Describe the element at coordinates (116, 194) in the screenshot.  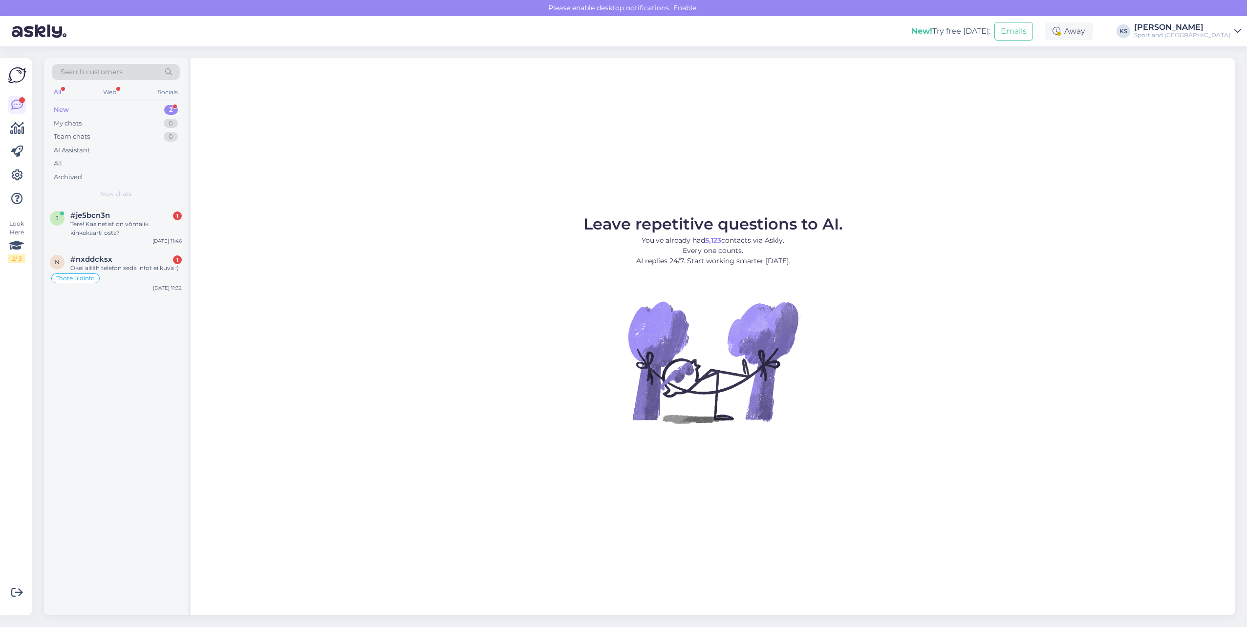
I see `span: New chats` at that location.